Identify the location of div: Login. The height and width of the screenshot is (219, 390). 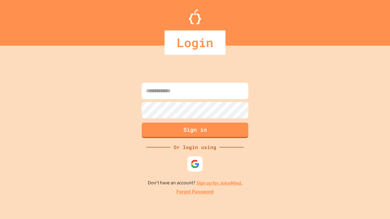
(195, 43).